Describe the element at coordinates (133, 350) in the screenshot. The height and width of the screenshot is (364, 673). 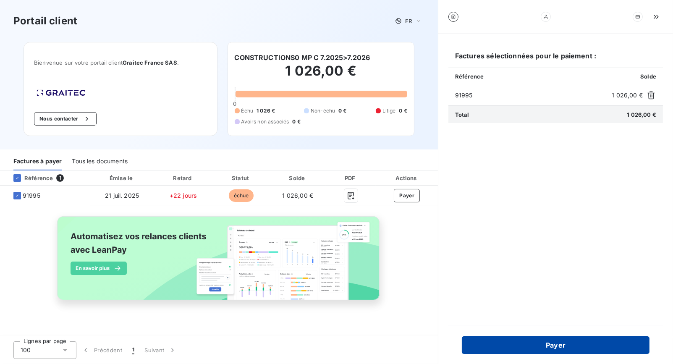
I see `button: 1` at that location.